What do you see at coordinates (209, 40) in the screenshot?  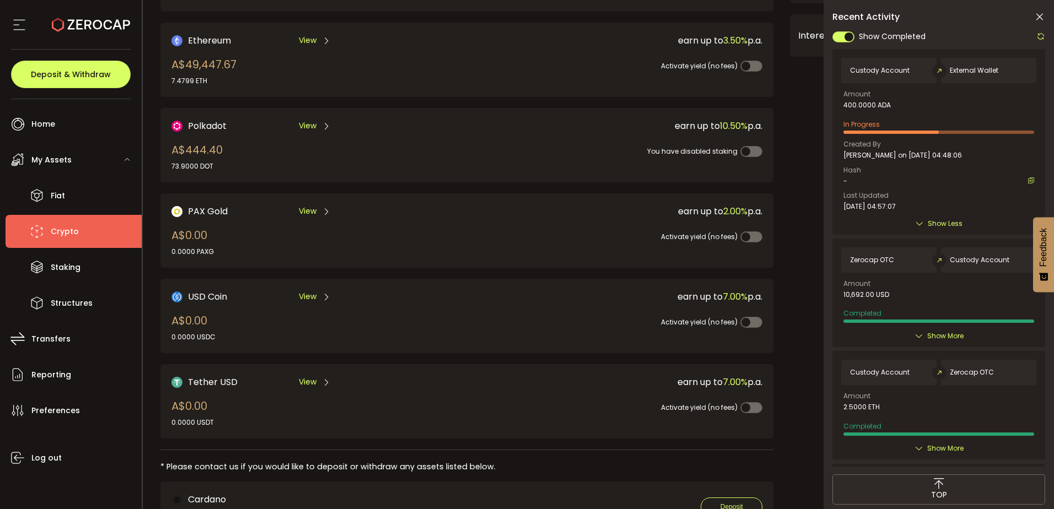 I see `span: Ethereum` at bounding box center [209, 40].